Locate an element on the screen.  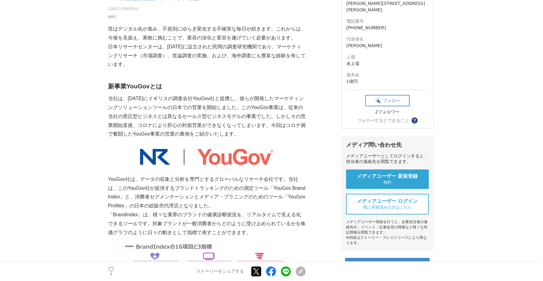
a: メディアユーザー ログイン 既に登録済みの方はこちら is located at coordinates (387, 204).